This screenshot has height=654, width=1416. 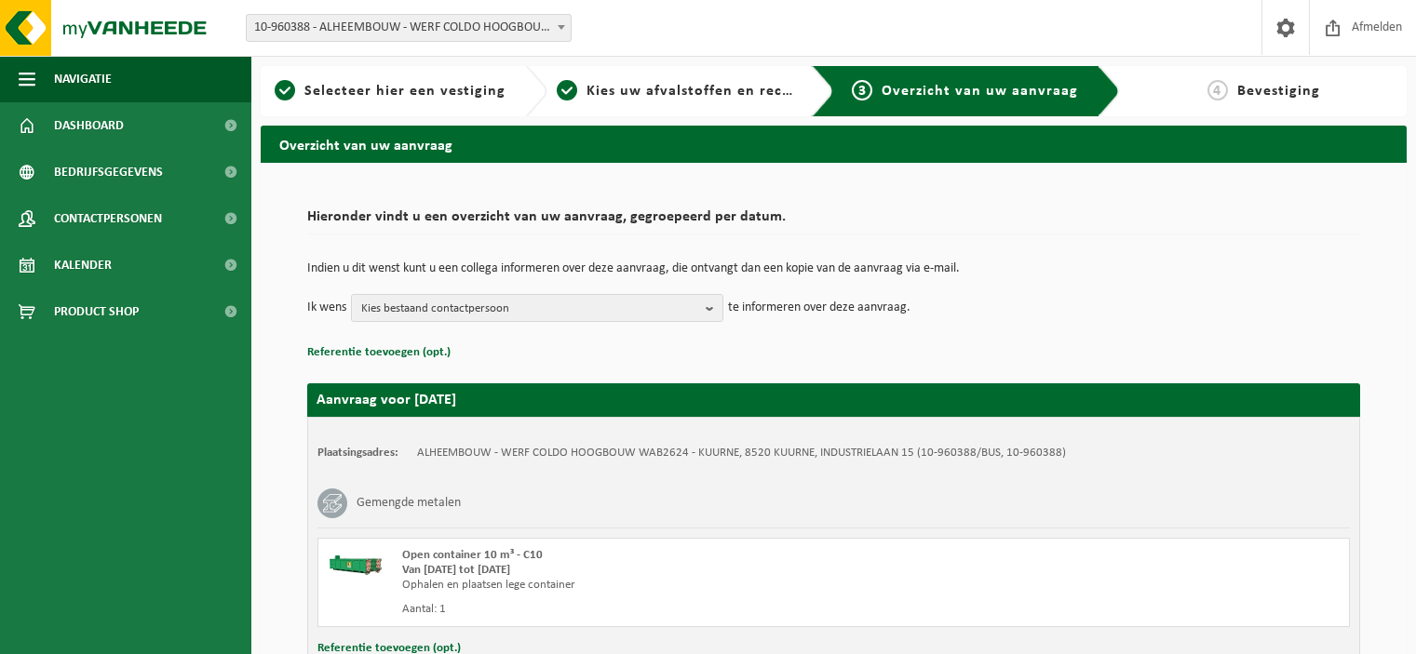 What do you see at coordinates (327, 308) in the screenshot?
I see `p: Ik wens` at bounding box center [327, 308].